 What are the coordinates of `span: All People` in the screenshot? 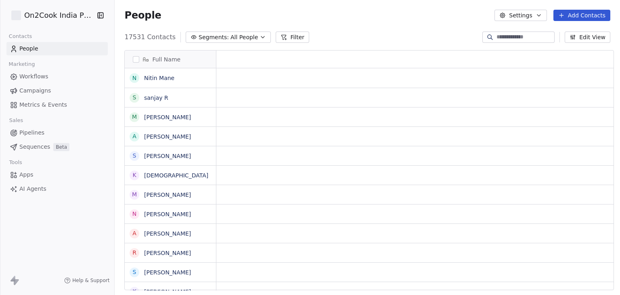 It's located at (244, 37).